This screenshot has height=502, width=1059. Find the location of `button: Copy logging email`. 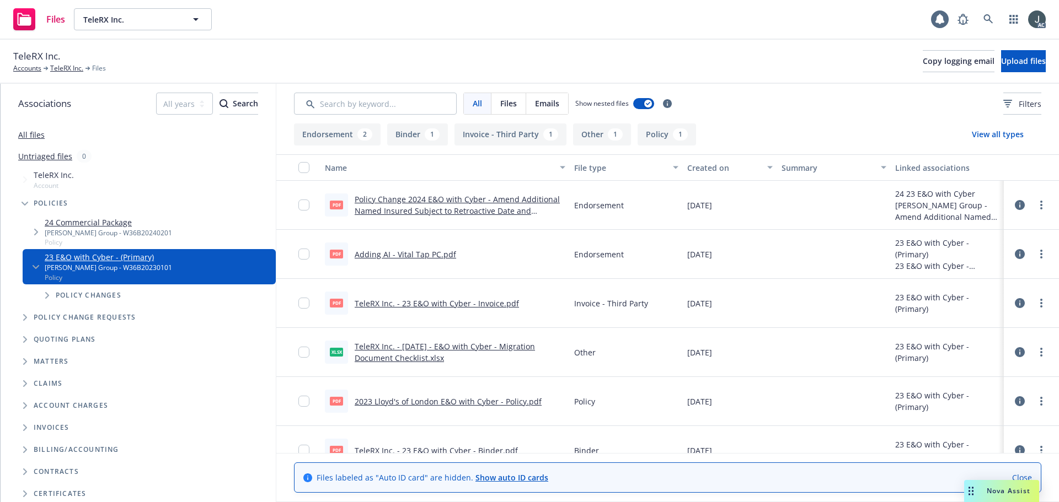

button: Copy logging email is located at coordinates (958, 61).